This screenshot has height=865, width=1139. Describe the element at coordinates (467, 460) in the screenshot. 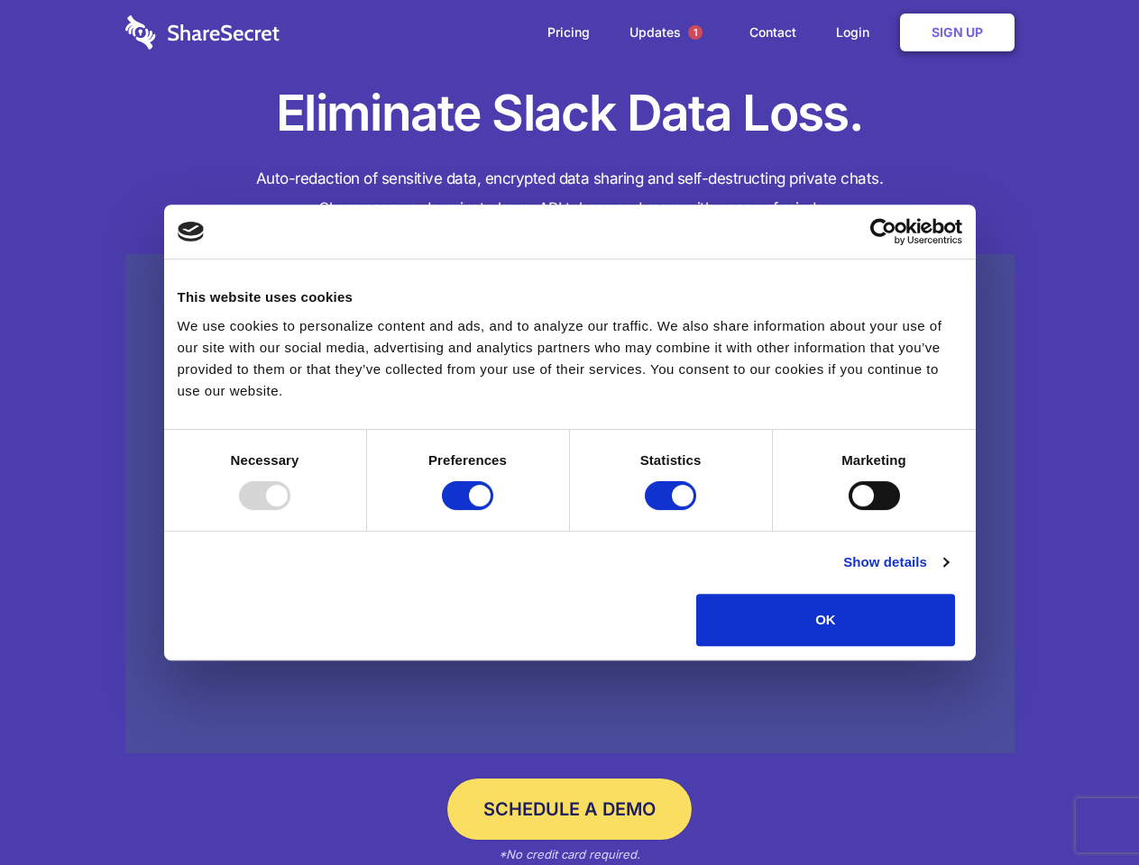

I see `strong: Preferences` at that location.